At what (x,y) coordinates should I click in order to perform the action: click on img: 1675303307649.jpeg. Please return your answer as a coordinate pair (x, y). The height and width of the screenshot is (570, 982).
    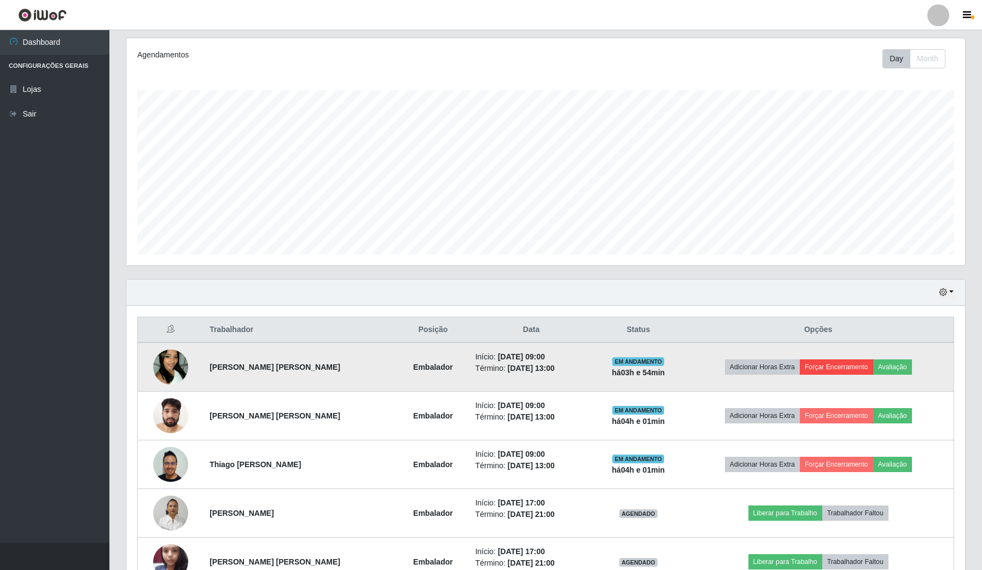
    Looking at the image, I should click on (171, 512).